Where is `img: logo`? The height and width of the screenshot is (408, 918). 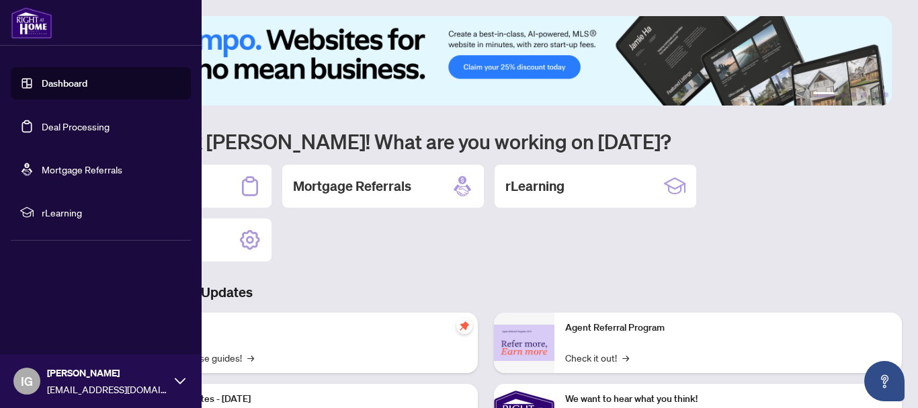
img: logo is located at coordinates (32, 23).